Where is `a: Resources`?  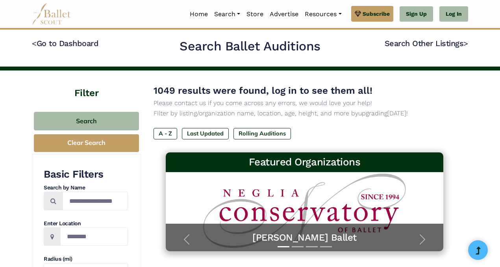 a: Resources is located at coordinates (323, 14).